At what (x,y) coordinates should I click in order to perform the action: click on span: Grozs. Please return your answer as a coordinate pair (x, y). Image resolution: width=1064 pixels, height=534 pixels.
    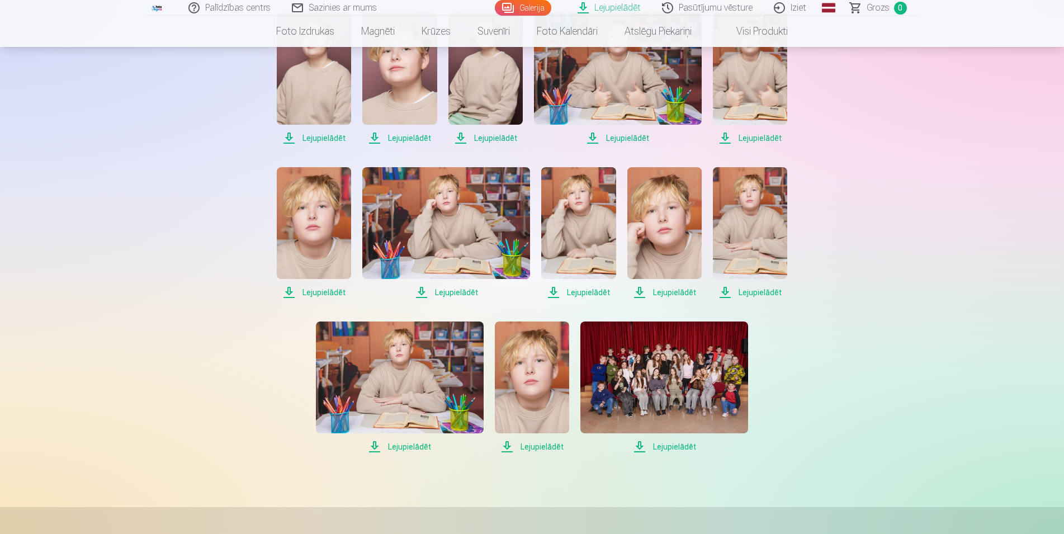
    Looking at the image, I should click on (878, 8).